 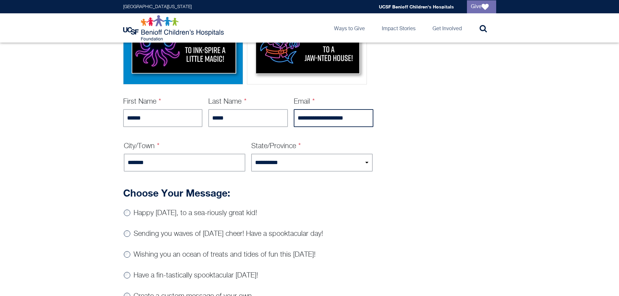 I want to click on strong: Choose Your Message:, so click(x=176, y=193).